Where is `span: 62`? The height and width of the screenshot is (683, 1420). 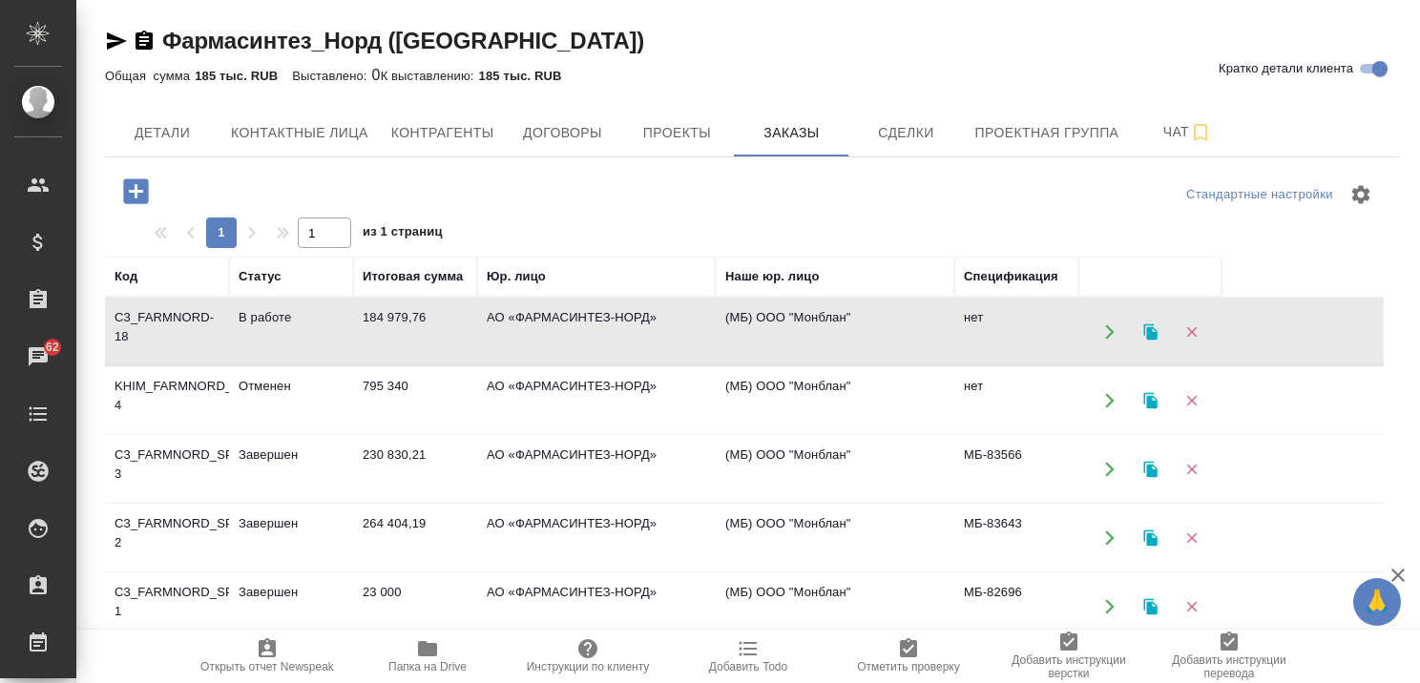 span: 62 is located at coordinates (53, 347).